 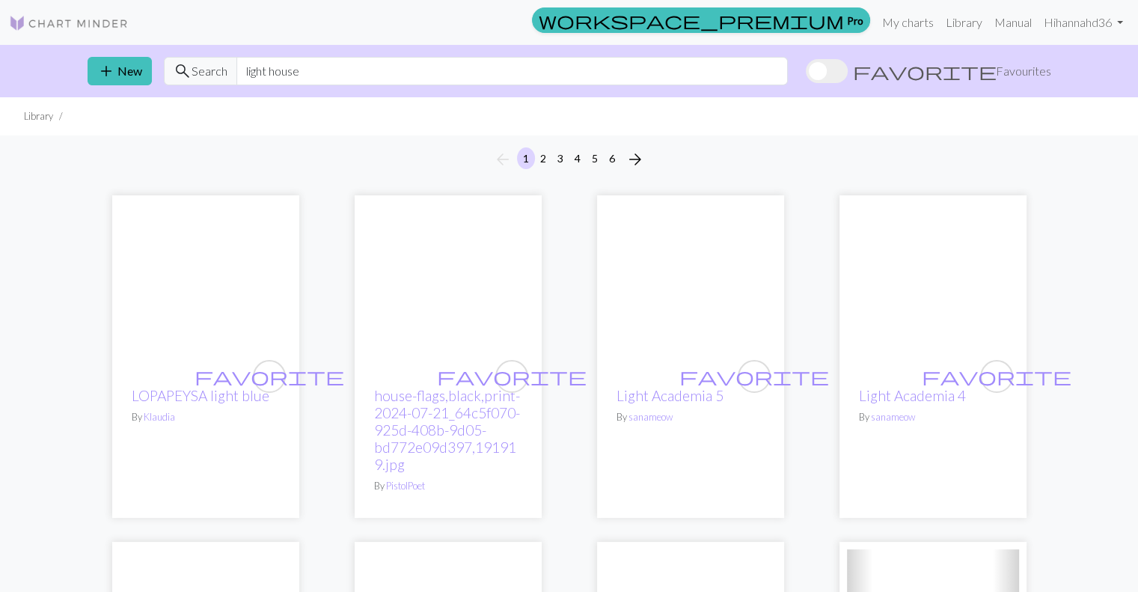 I want to click on span: search, so click(x=182, y=71).